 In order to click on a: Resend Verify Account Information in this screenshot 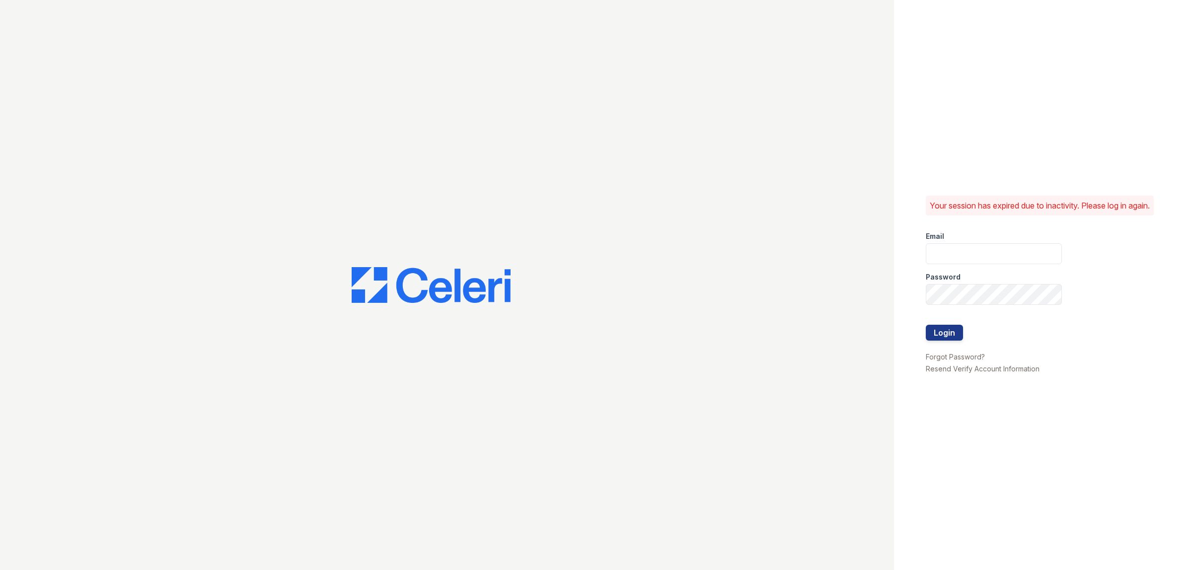, I will do `click(983, 369)`.